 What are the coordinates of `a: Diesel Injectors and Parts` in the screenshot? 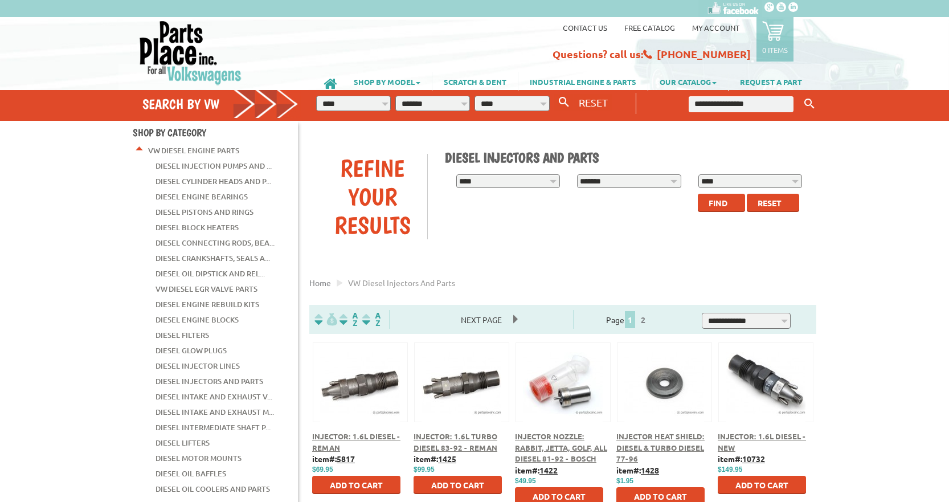 It's located at (209, 381).